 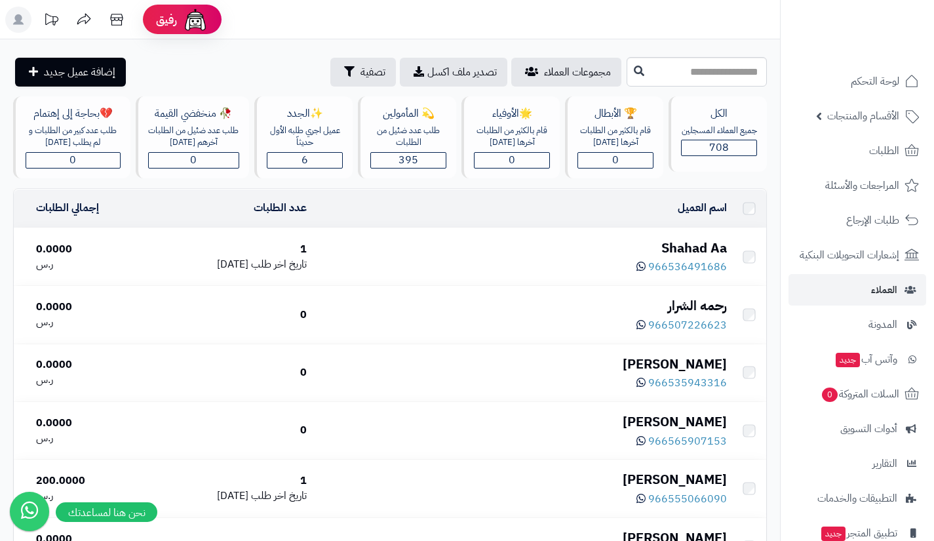 What do you see at coordinates (616, 113) in the screenshot?
I see `div: 🏆 الأبطال` at bounding box center [616, 113].